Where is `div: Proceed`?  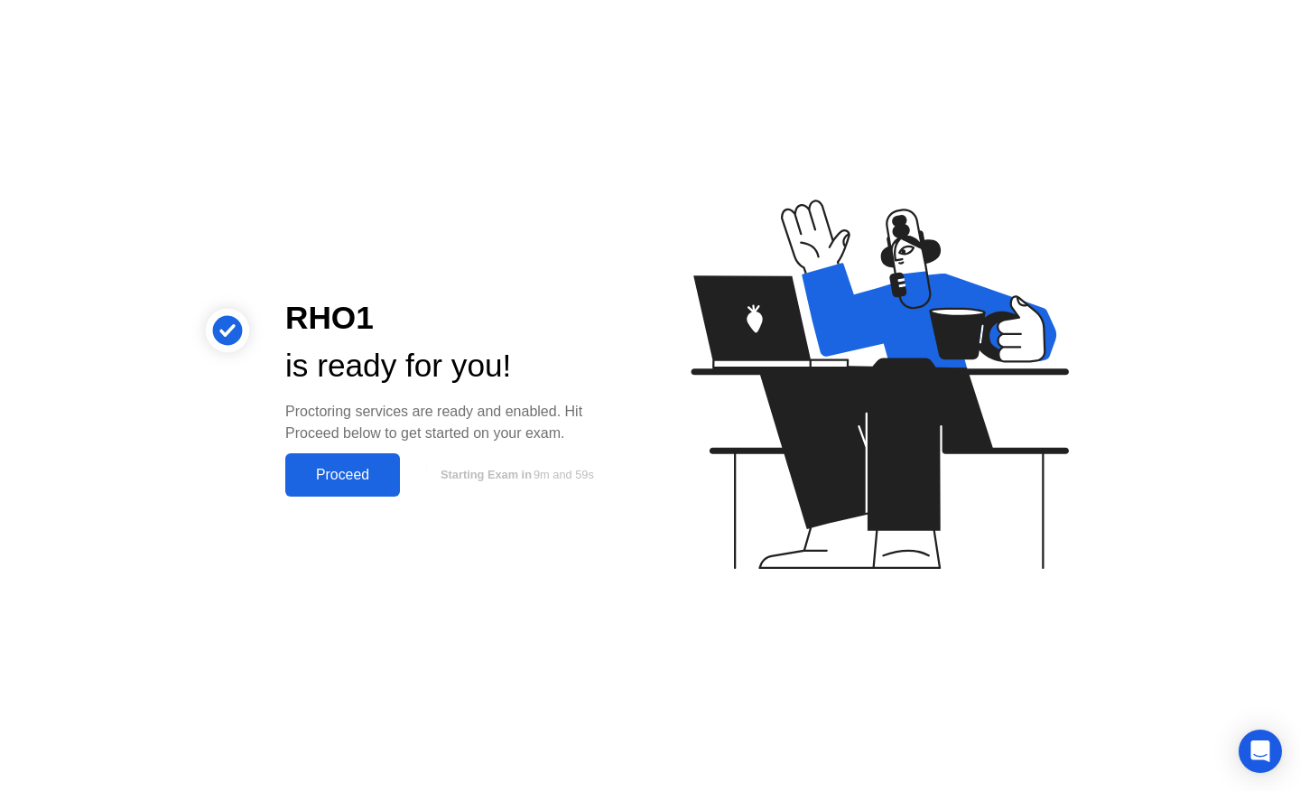
div: Proceed is located at coordinates (342, 475).